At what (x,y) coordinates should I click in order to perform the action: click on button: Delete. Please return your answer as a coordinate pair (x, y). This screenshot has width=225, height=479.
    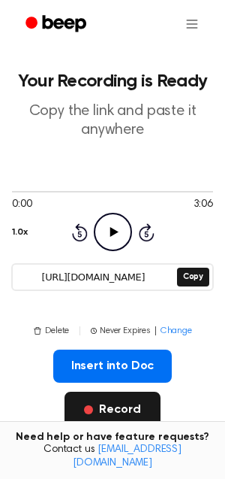
    Looking at the image, I should click on (51, 331).